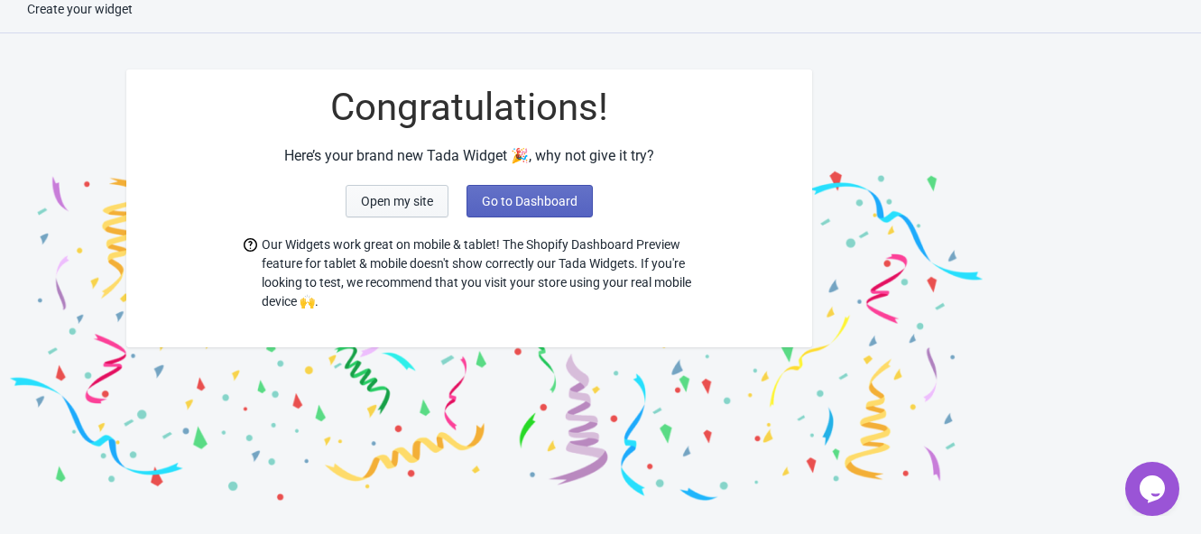  Describe the element at coordinates (530, 201) in the screenshot. I see `button: Go to Dashboard` at that location.